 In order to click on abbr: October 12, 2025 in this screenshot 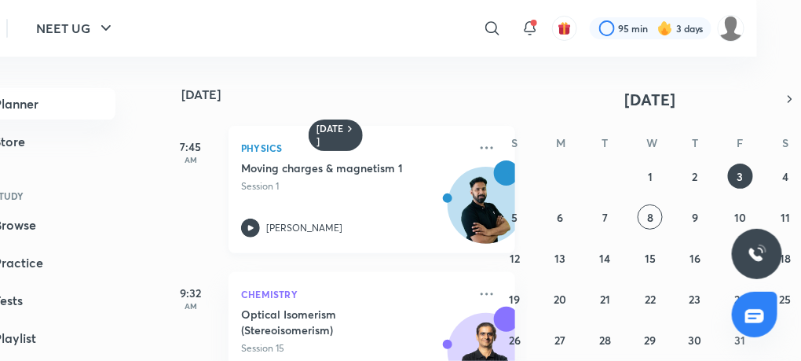, I will do `click(515, 258)`.